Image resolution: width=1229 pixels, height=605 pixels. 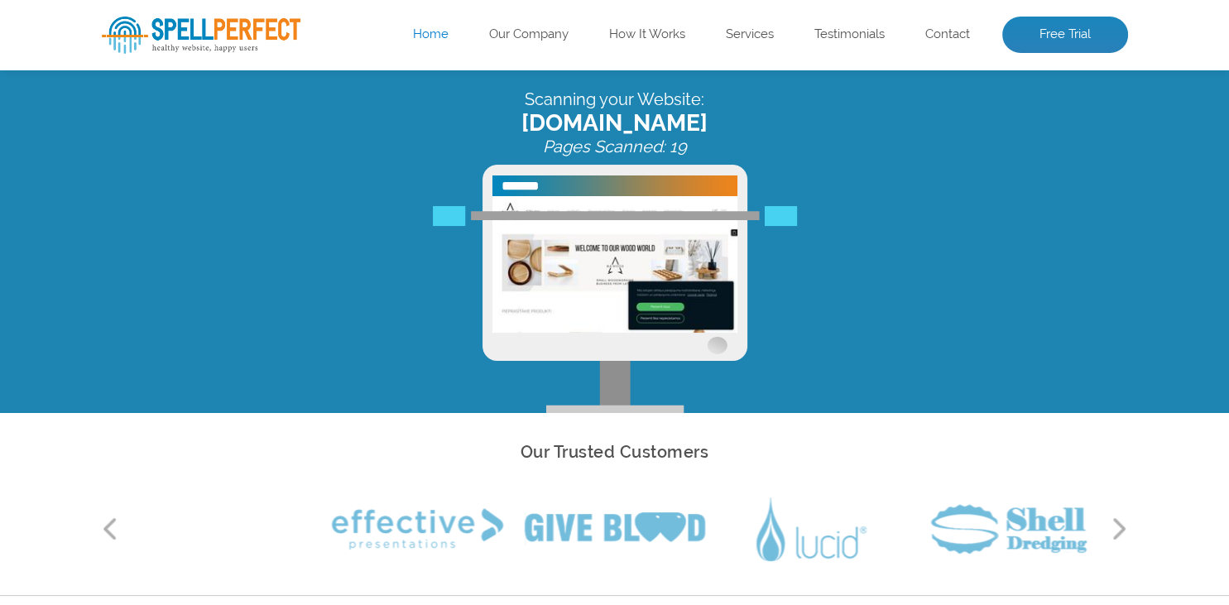 What do you see at coordinates (615, 122) in the screenshot?
I see `i: Pages Scanned: 19` at bounding box center [615, 122].